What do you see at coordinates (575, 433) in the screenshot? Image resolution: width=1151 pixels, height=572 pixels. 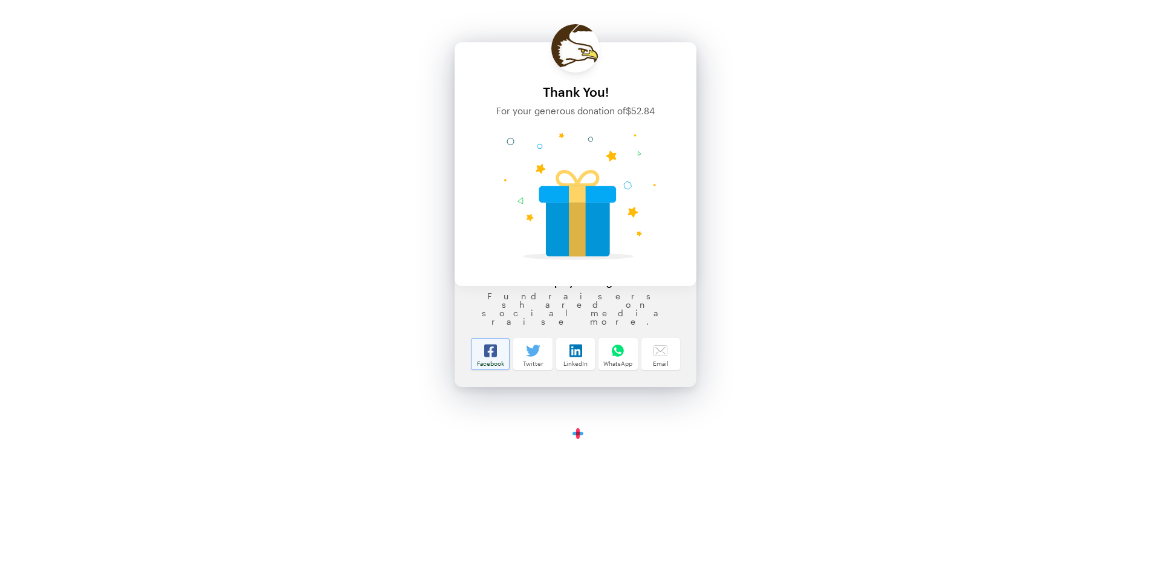 I see `a: Secure DonationsPowered byGiveForms` at bounding box center [575, 433].